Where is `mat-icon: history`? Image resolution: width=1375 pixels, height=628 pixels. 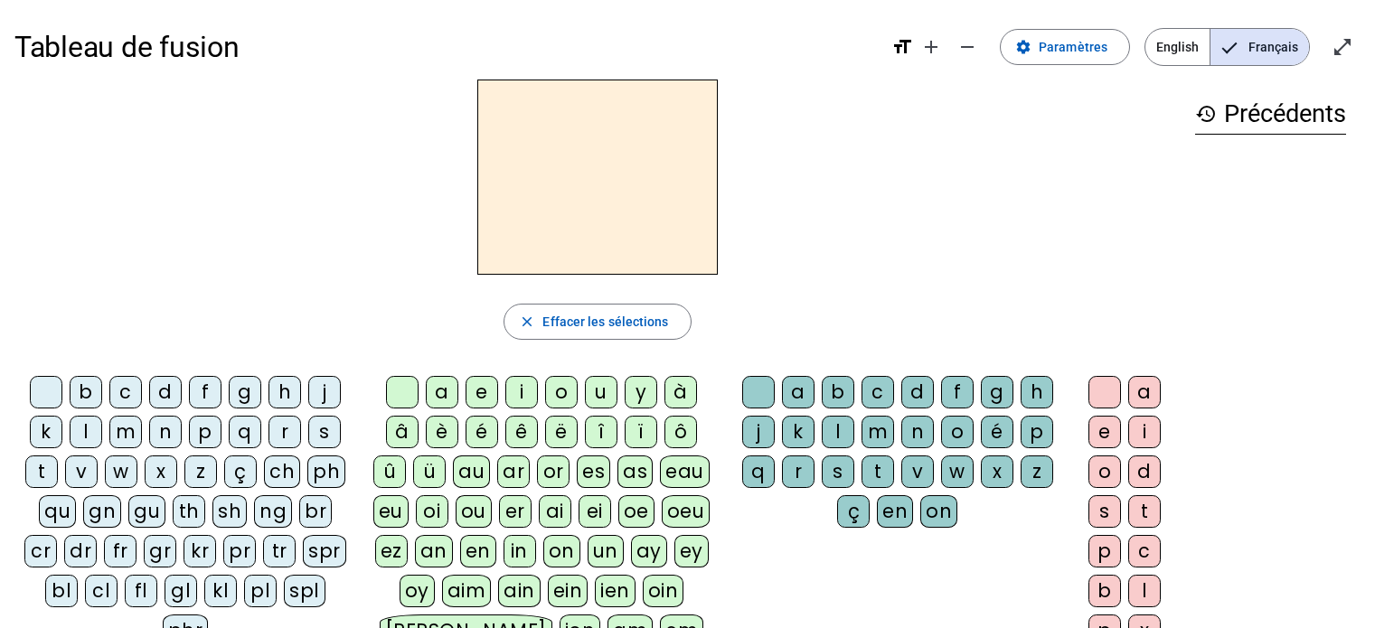
mat-icon: history is located at coordinates (1206, 114).